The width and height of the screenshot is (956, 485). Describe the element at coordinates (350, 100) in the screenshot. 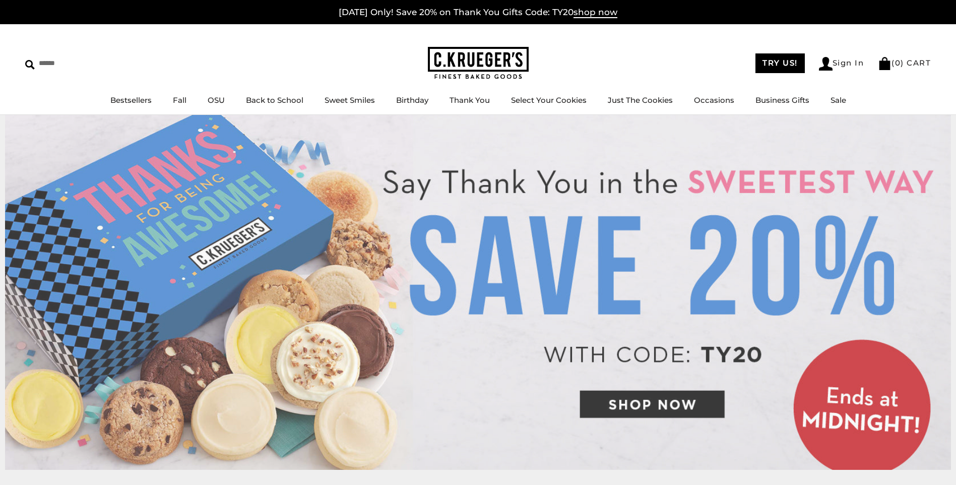

I see `a: Sweet Smiles` at that location.